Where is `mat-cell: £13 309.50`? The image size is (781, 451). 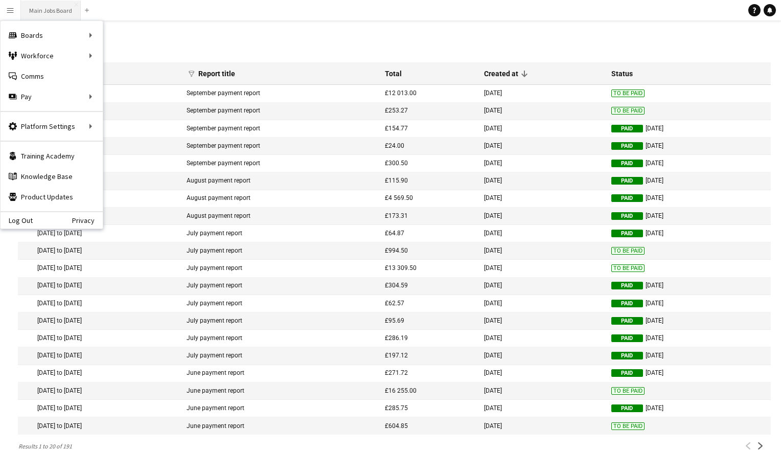
mat-cell: £13 309.50 is located at coordinates (429, 268).